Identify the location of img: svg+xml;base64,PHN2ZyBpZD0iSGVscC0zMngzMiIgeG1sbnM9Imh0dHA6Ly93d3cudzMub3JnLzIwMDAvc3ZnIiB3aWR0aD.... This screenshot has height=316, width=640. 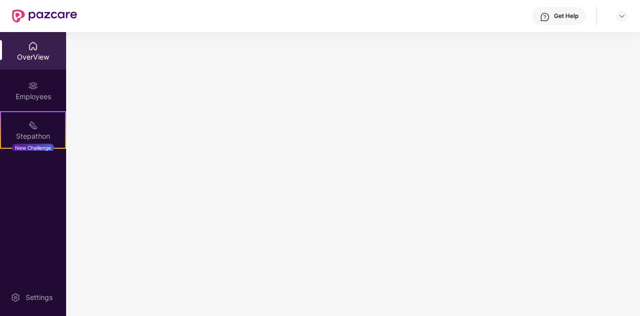
(545, 17).